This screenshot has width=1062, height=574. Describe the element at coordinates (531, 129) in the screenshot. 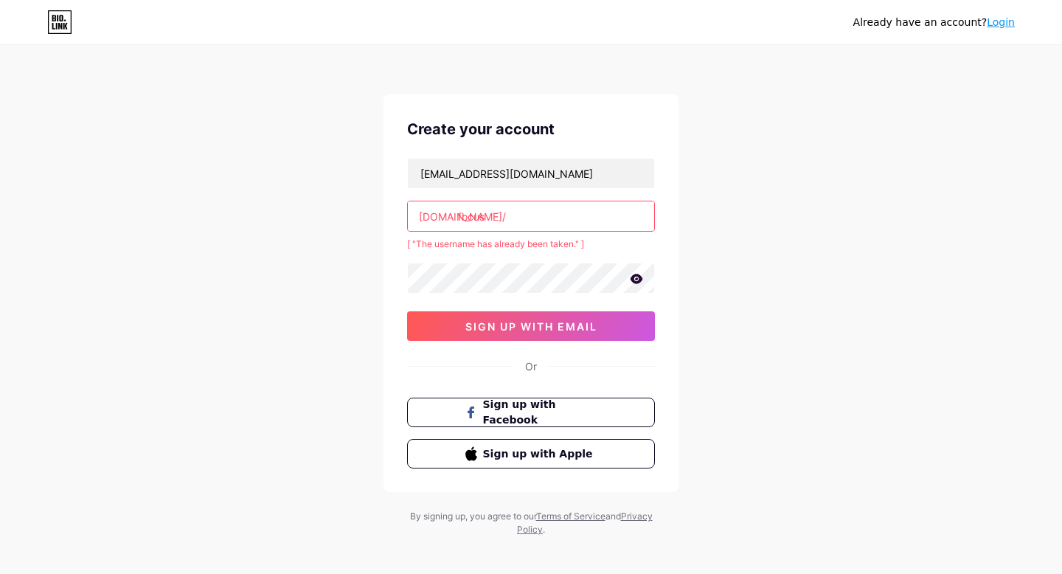

I see `div: Create your account` at that location.